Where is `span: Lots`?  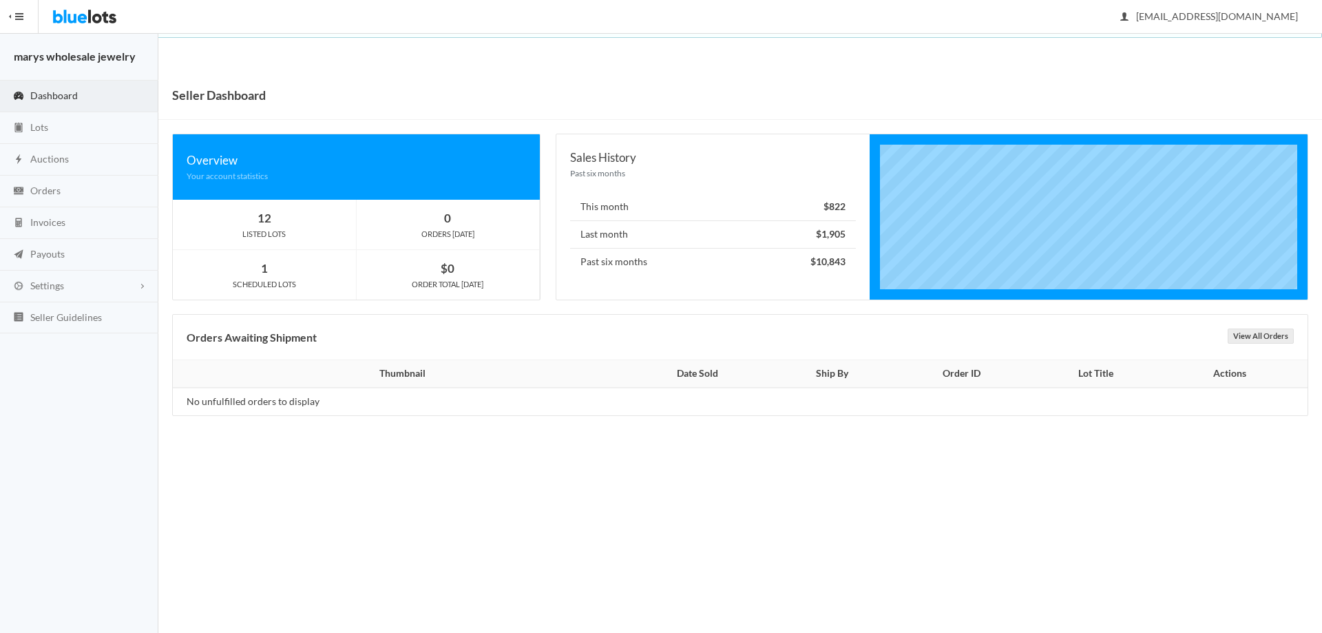 span: Lots is located at coordinates (39, 127).